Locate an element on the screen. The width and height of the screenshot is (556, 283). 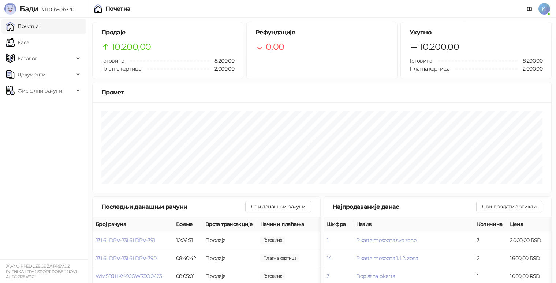
a: Каса is located at coordinates (17, 42).